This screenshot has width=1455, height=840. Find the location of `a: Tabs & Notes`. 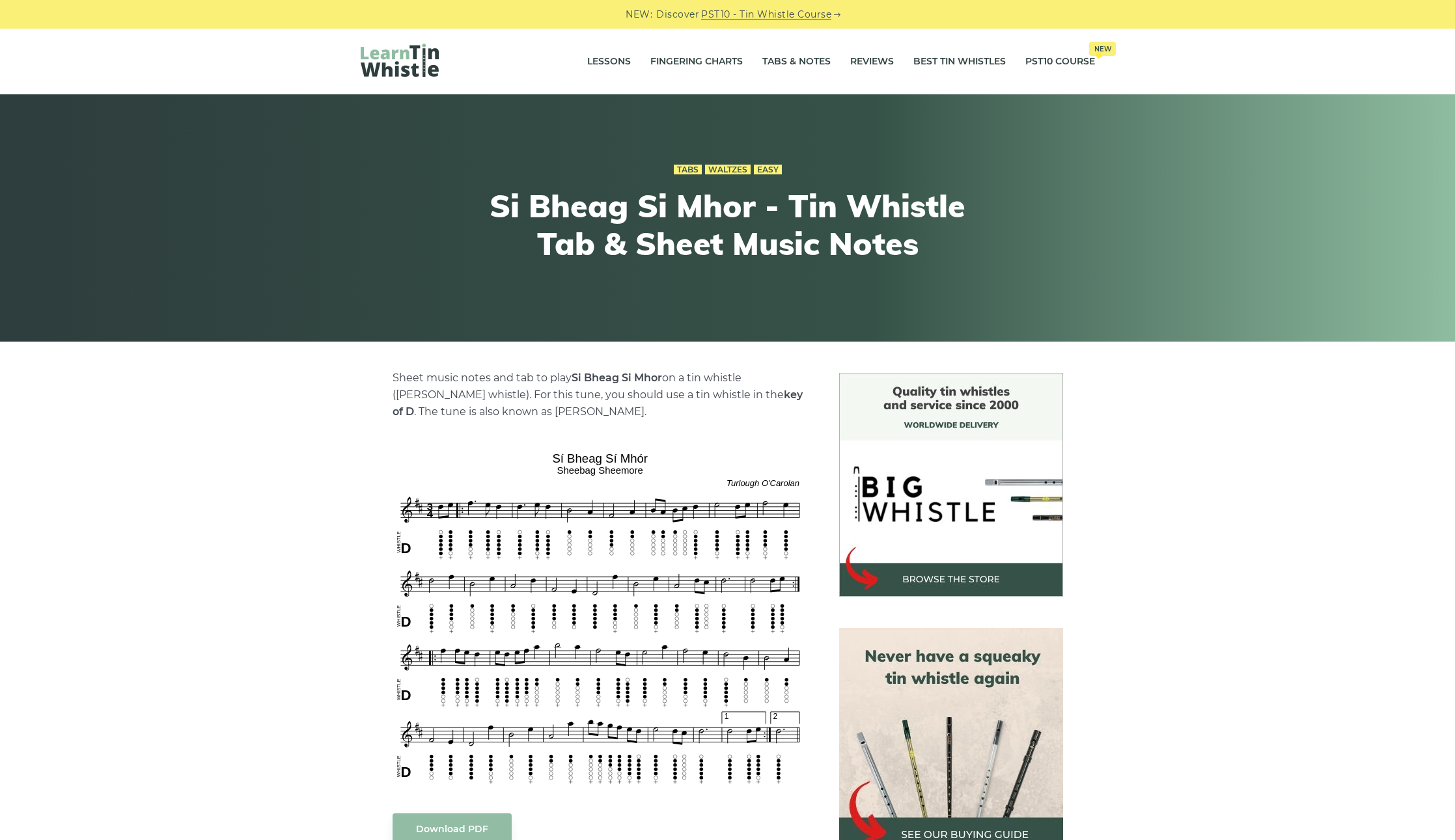

a: Tabs & Notes is located at coordinates (796, 62).